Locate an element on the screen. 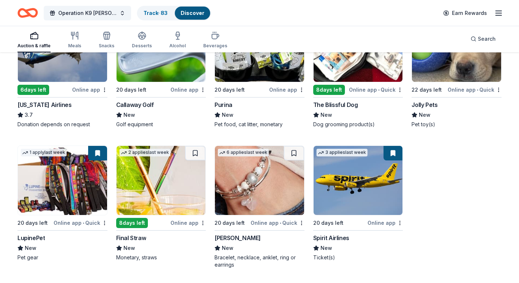  div: Desserts is located at coordinates (142, 46).